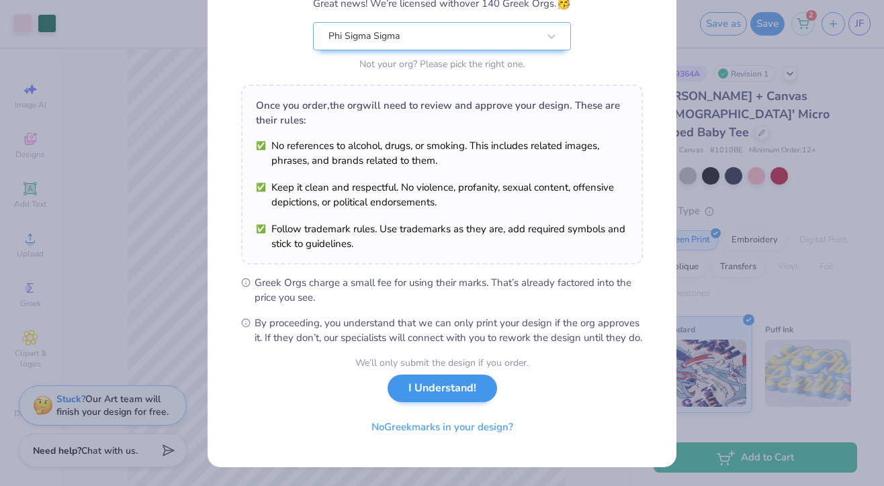  What do you see at coordinates (442, 363) in the screenshot?
I see `div: We’ll only submit the design if you order.` at bounding box center [442, 363].